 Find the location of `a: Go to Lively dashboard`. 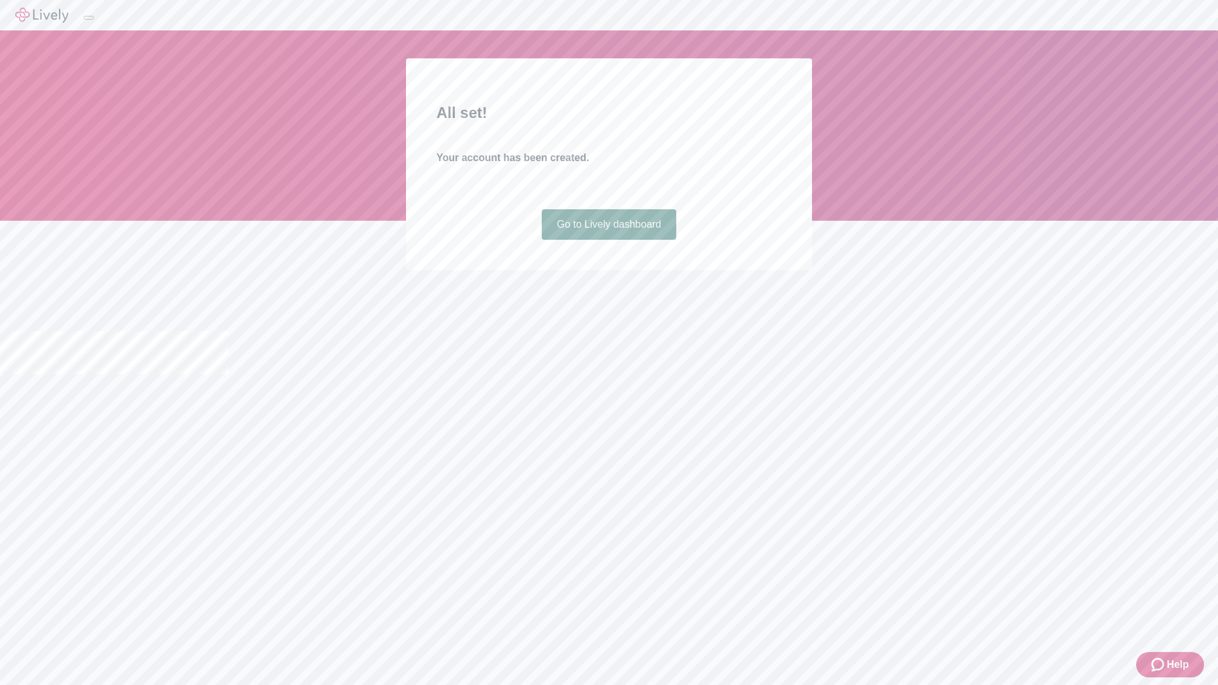

a: Go to Lively dashboard is located at coordinates (609, 225).